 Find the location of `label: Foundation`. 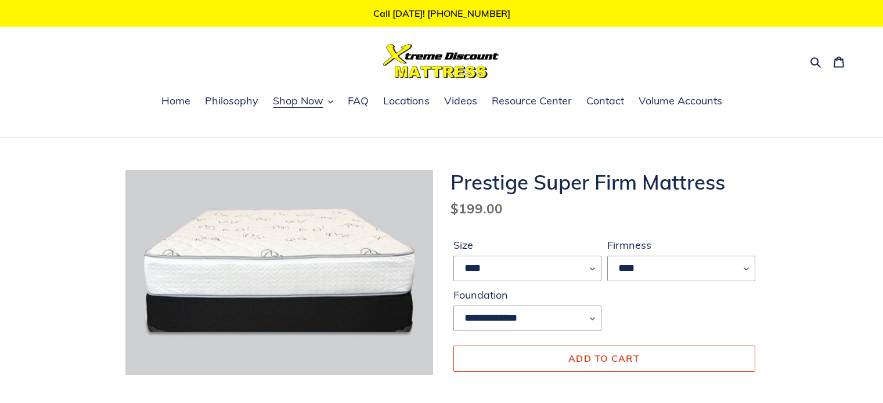

label: Foundation is located at coordinates (527, 295).